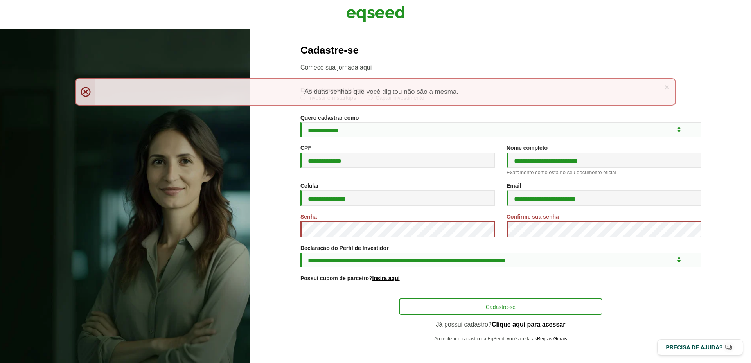 The image size is (751, 363). What do you see at coordinates (514, 186) in the screenshot?
I see `label: Email` at bounding box center [514, 186].